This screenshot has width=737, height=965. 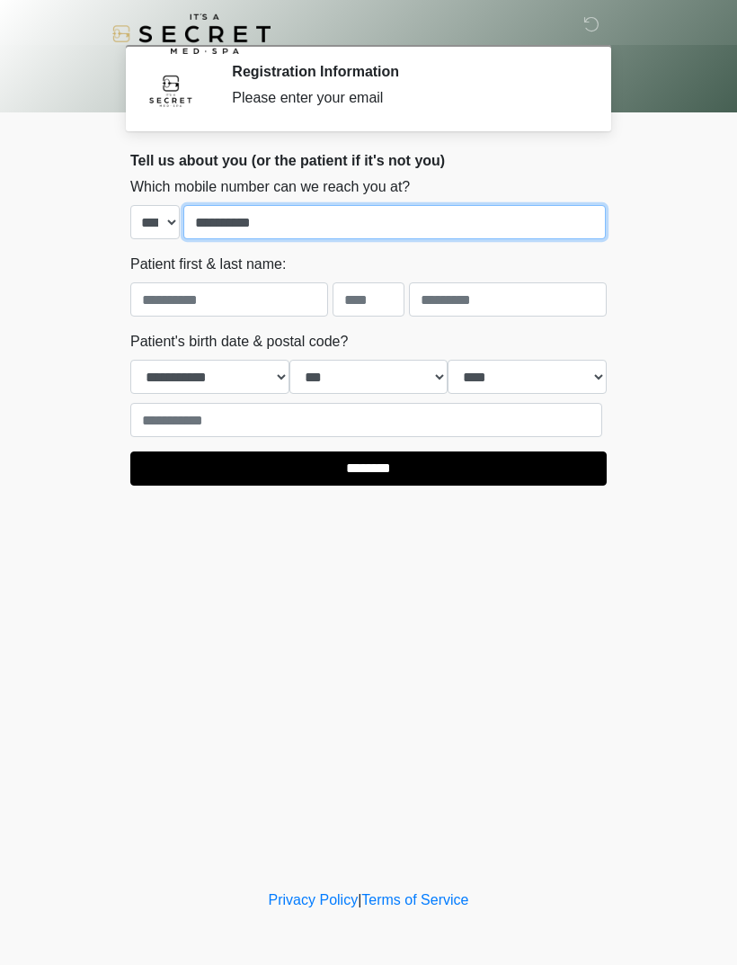 What do you see at coordinates (314, 899) in the screenshot?
I see `a: Privacy Policy` at bounding box center [314, 899].